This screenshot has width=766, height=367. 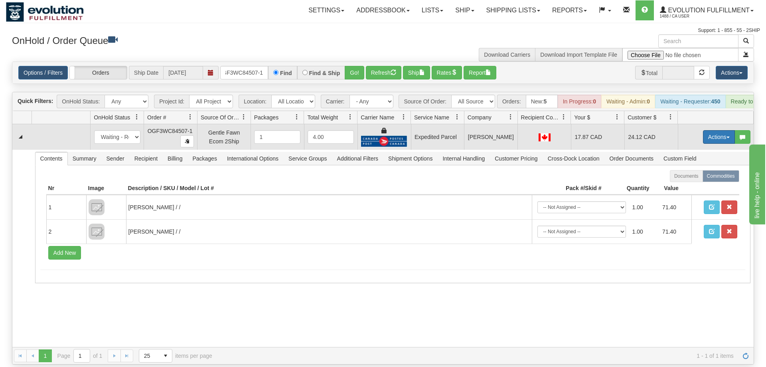 What do you see at coordinates (354, 73) in the screenshot?
I see `button: Go!` at bounding box center [354, 73].